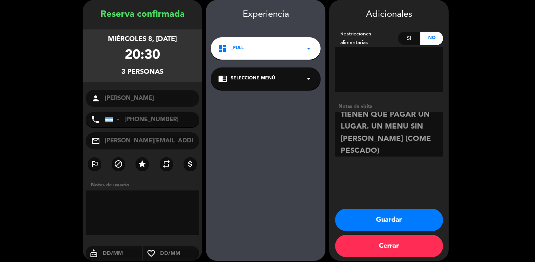  What do you see at coordinates (95, 164) in the screenshot?
I see `i: outlined_flag` at bounding box center [95, 164].